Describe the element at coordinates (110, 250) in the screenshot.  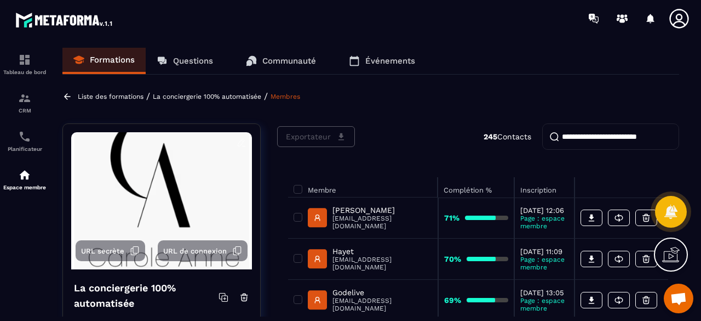
I see `button: URL secrète` at that location.